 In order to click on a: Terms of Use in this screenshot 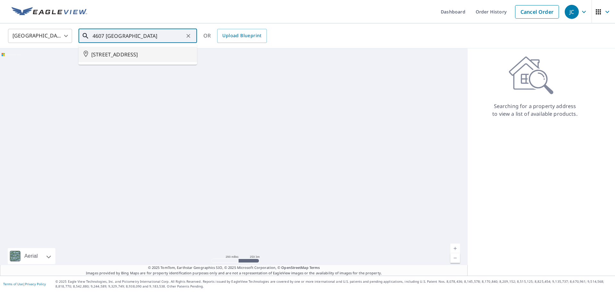, I will do `click(13, 284)`.